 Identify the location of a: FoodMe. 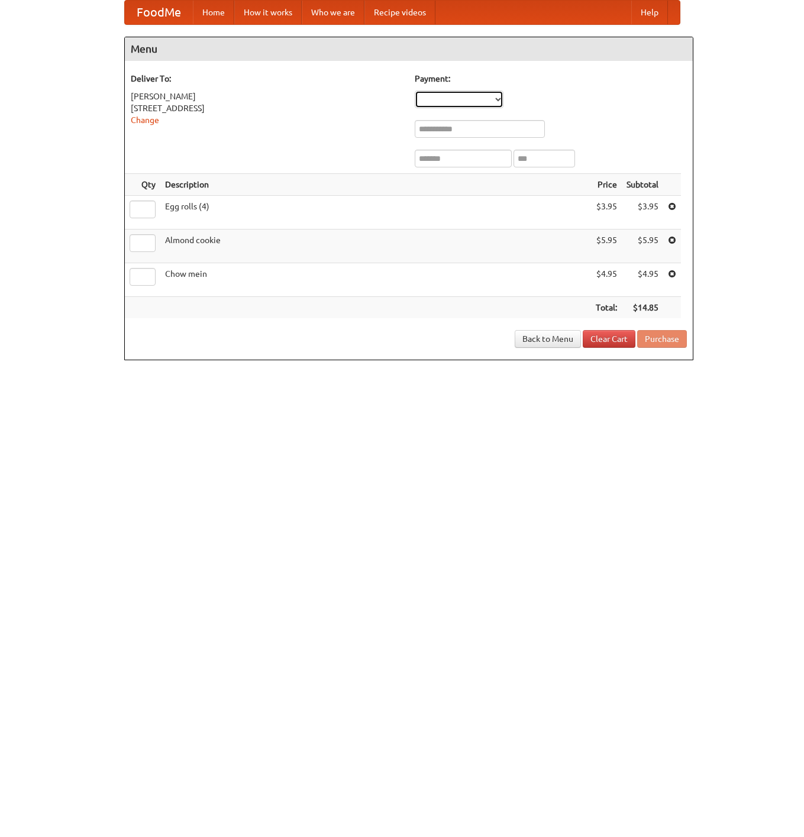
(158, 12).